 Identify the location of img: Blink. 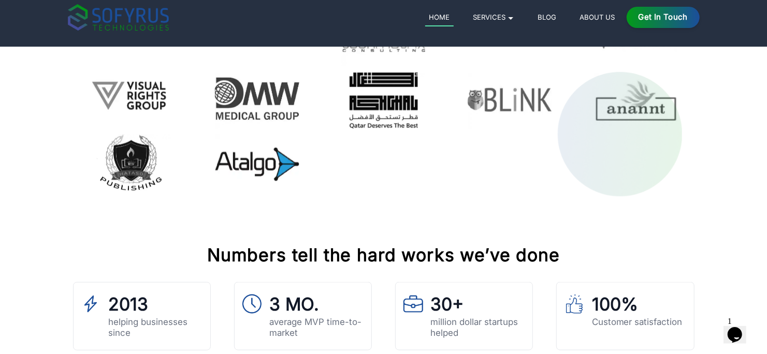
(510, 100).